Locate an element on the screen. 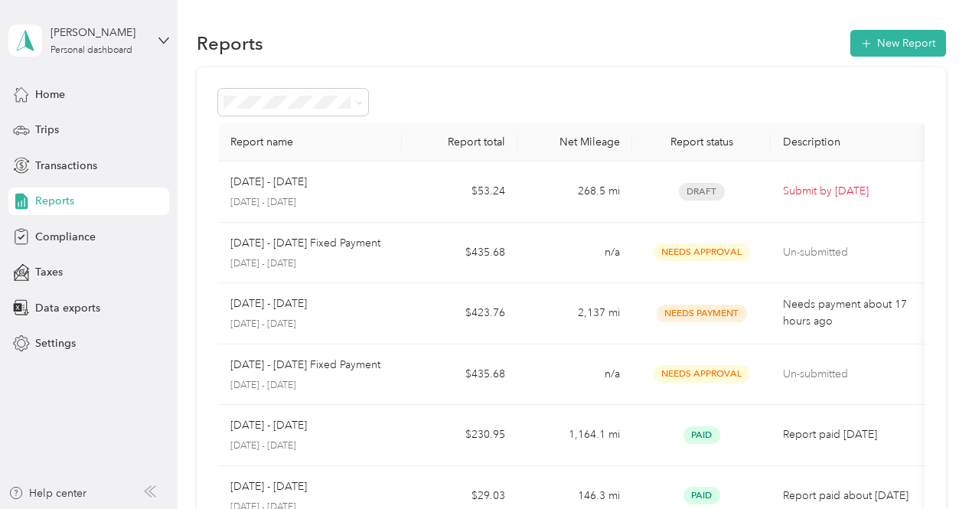  span: Transactions is located at coordinates (66, 165).